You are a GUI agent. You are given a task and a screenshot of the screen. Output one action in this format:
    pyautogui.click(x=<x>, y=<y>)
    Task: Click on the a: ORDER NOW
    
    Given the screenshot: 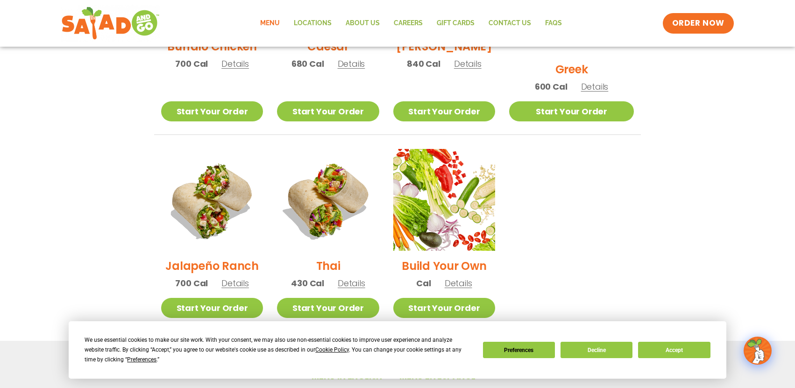 What is the action you would take?
    pyautogui.click(x=698, y=23)
    